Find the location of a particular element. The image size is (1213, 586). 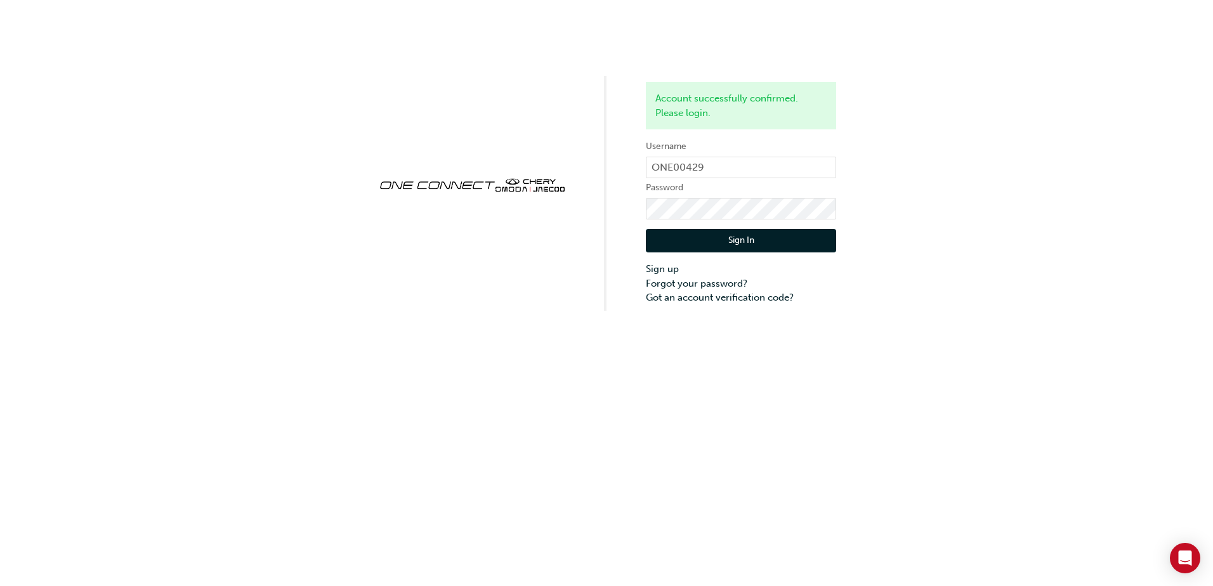

a: Got an account verification code? is located at coordinates (741, 298).